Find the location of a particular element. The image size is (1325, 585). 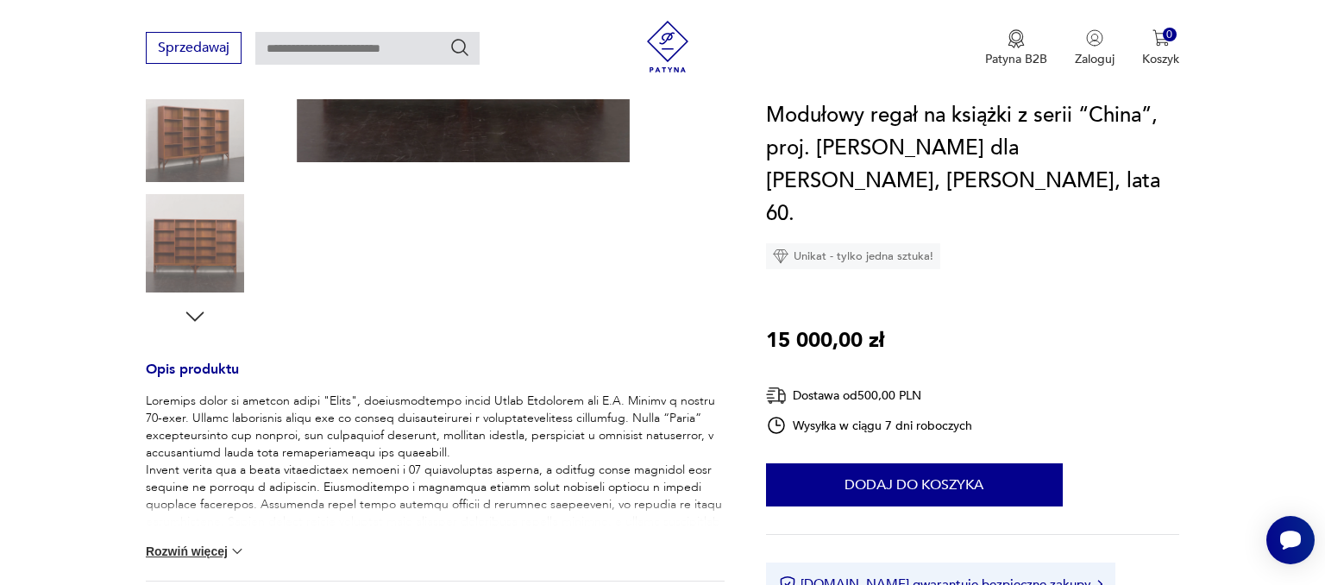

img: Ikona koszyka is located at coordinates (1161, 38).